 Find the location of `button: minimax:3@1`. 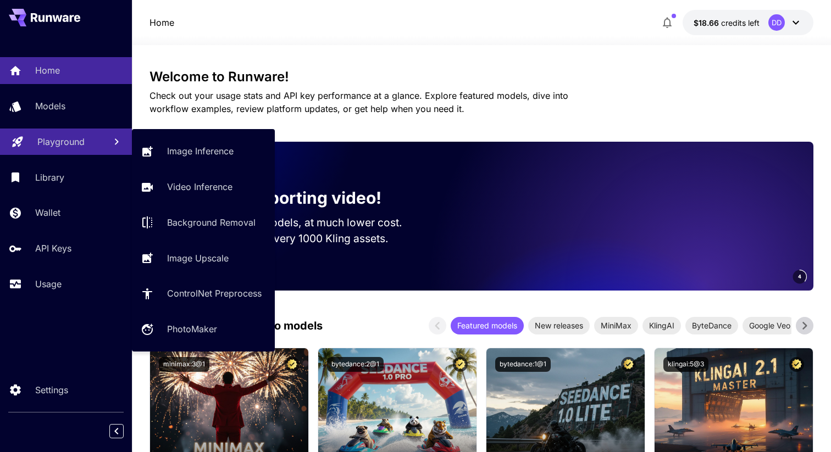

button: minimax:3@1 is located at coordinates (184, 364).